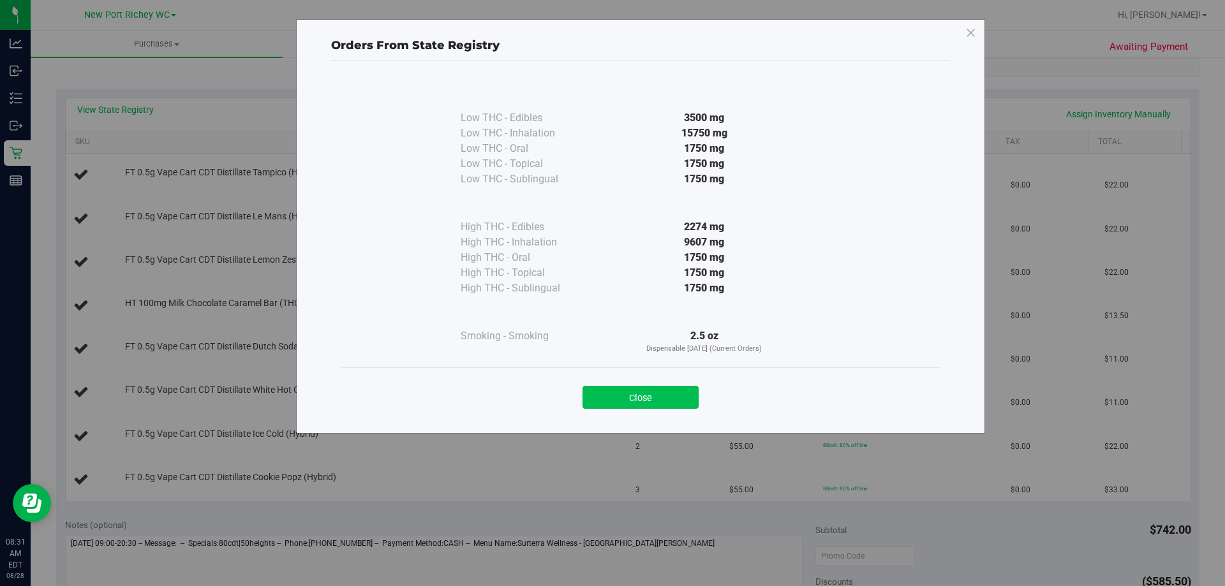 Image resolution: width=1225 pixels, height=586 pixels. What do you see at coordinates (524, 149) in the screenshot?
I see `div: Low THC - Oral` at bounding box center [524, 149].